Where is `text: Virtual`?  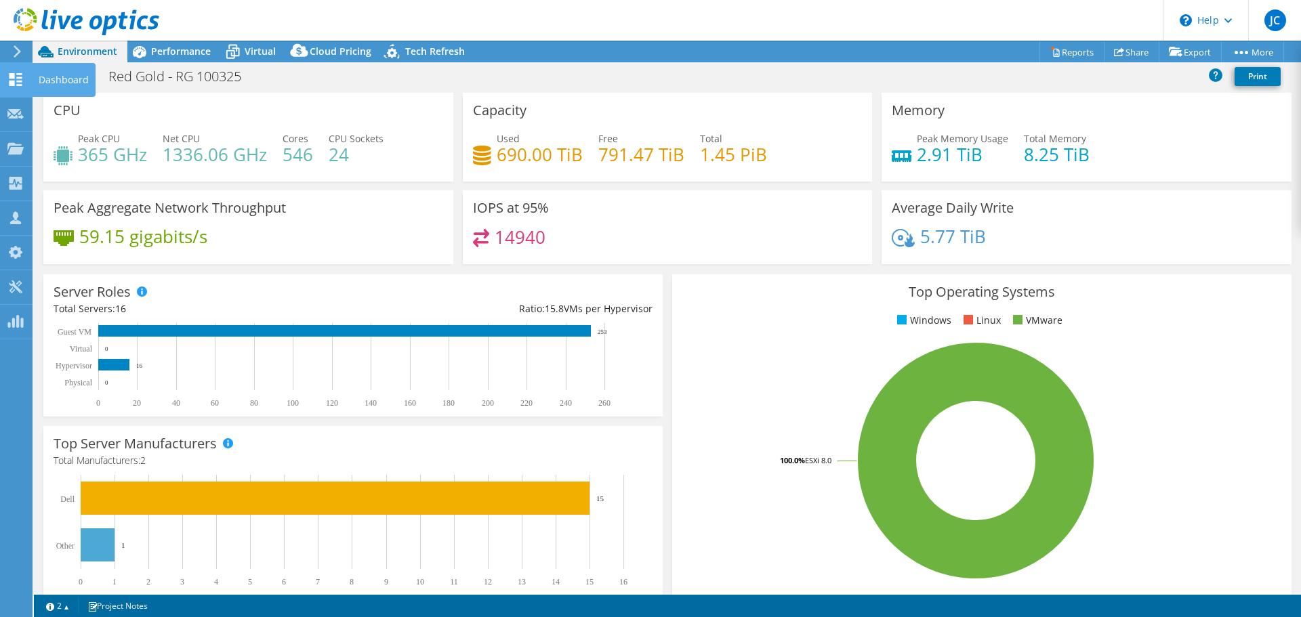 text: Virtual is located at coordinates (81, 349).